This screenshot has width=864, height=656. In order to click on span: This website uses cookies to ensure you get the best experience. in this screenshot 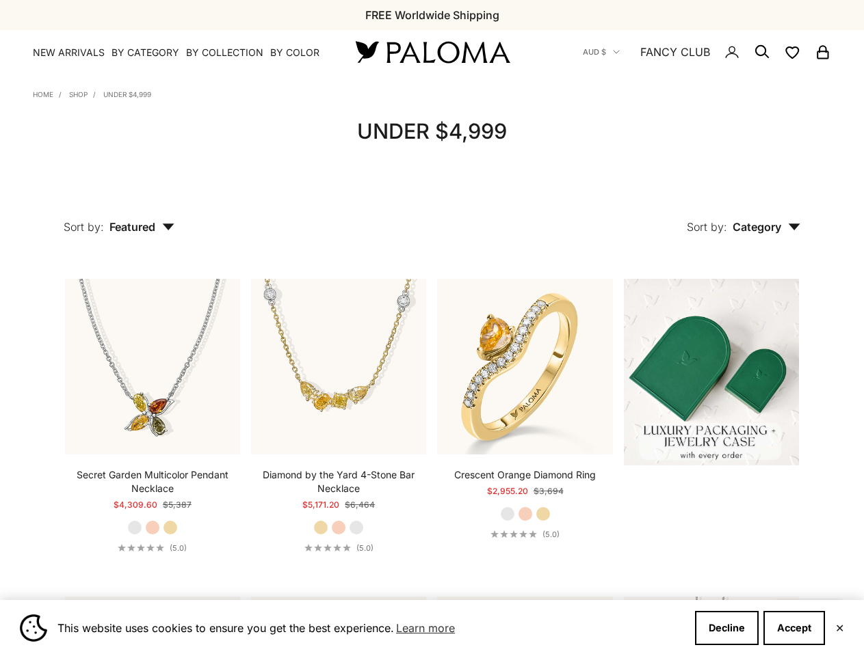, I will do `click(371, 628)`.